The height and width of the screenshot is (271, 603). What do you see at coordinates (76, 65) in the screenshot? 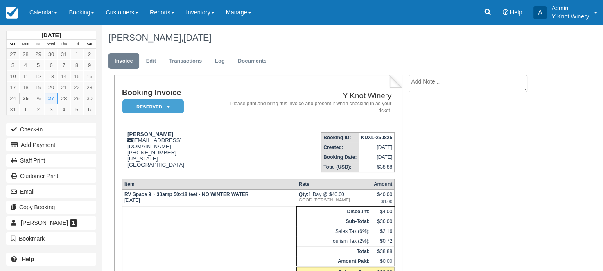
I see `a: 8` at bounding box center [76, 65].